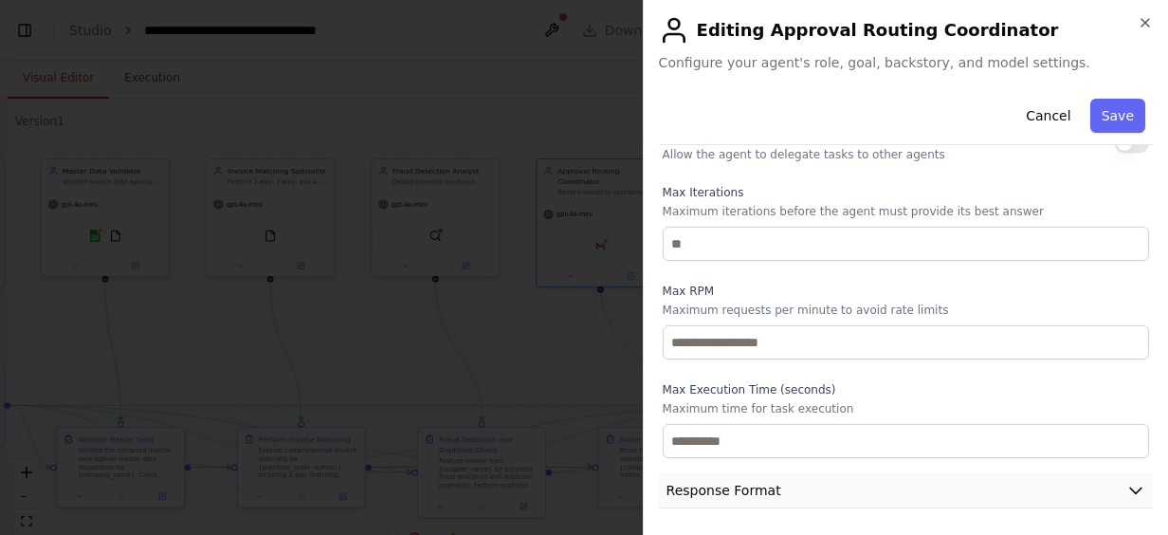  What do you see at coordinates (1118, 116) in the screenshot?
I see `button: Save` at bounding box center [1118, 116].